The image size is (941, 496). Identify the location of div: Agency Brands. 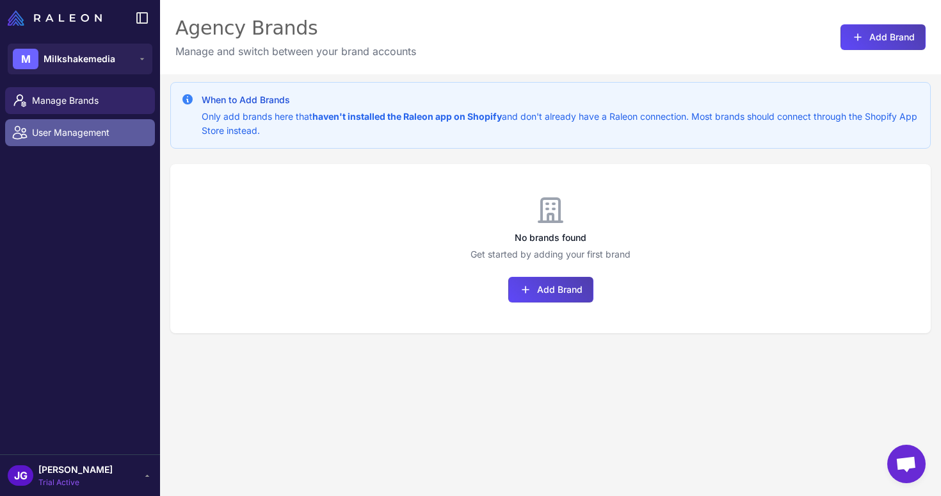
(296, 28).